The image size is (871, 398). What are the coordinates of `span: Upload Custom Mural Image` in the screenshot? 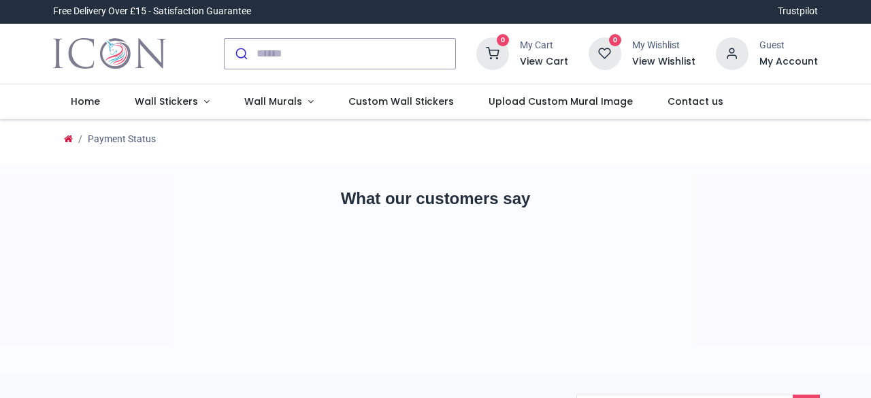 It's located at (561, 101).